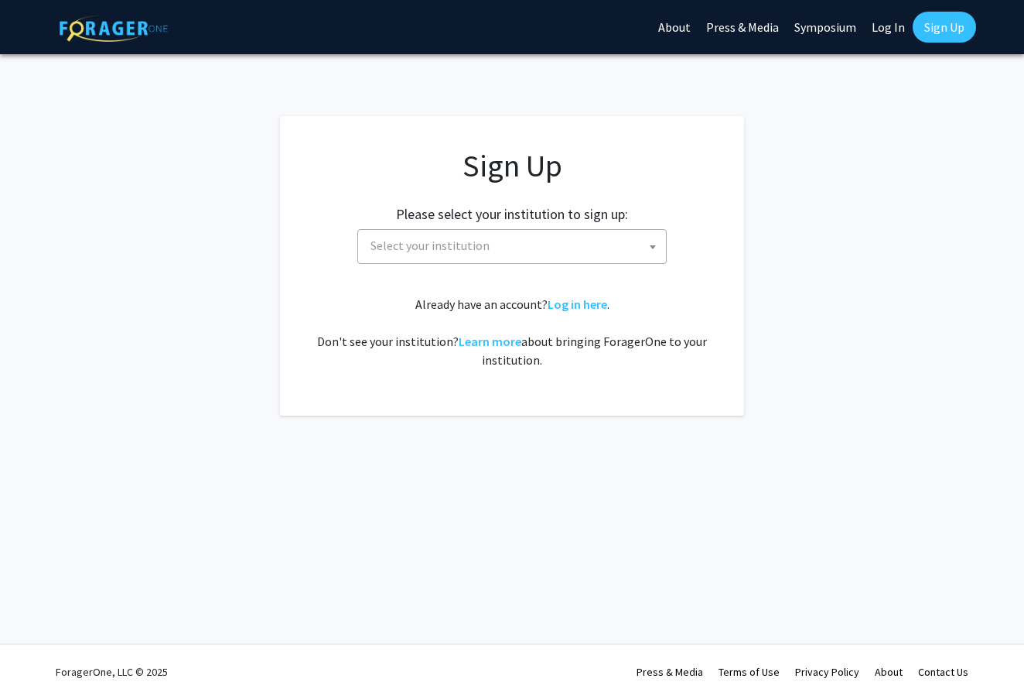  What do you see at coordinates (490, 341) in the screenshot?
I see `a: Learn more about bringing ForagerOne to your institution` at bounding box center [490, 341].